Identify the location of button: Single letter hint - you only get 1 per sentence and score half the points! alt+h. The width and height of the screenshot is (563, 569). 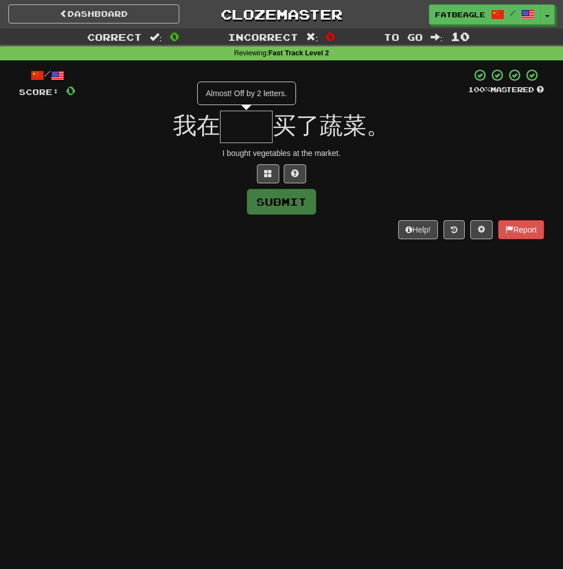
(295, 174).